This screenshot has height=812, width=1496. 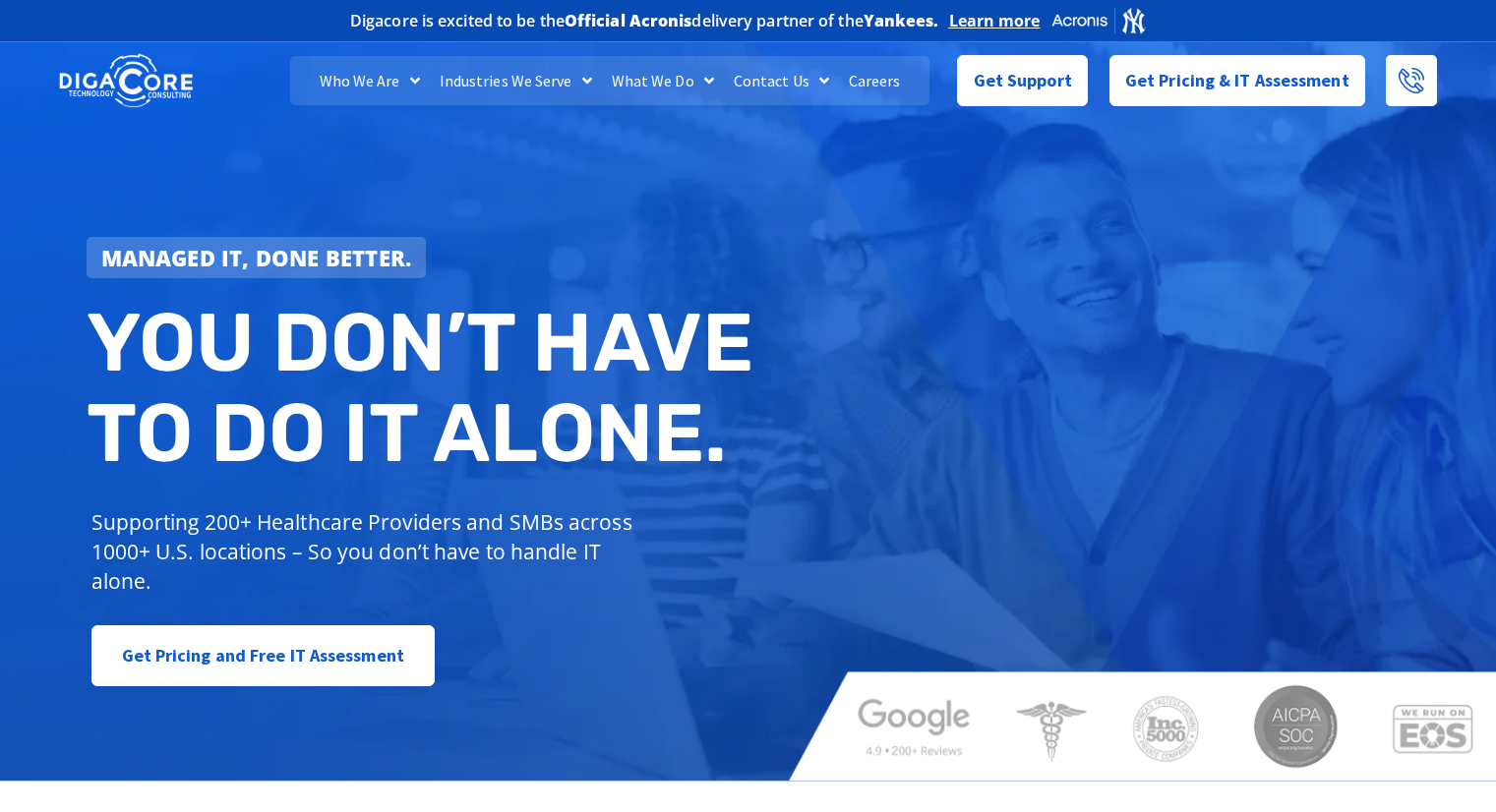 I want to click on a: Get Support, so click(x=1021, y=80).